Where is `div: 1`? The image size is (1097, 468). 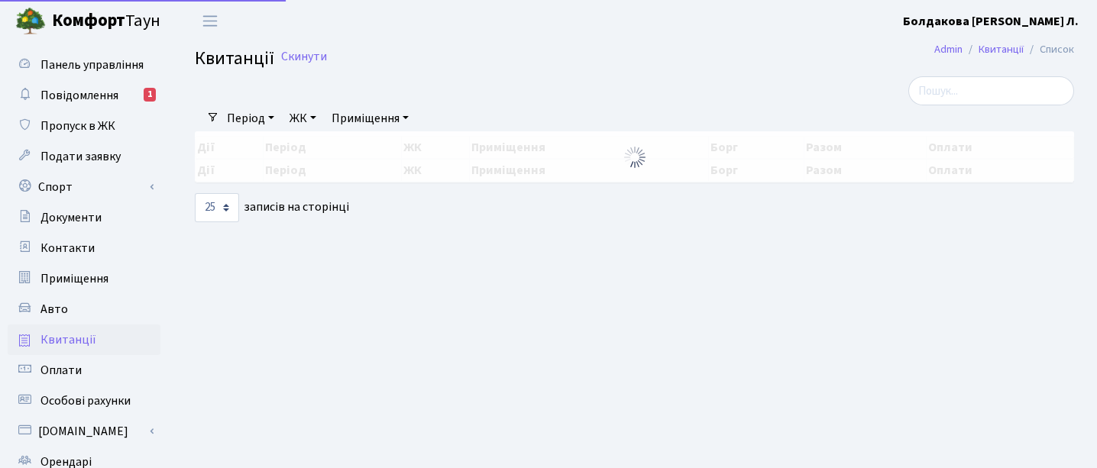 div: 1 is located at coordinates (150, 95).